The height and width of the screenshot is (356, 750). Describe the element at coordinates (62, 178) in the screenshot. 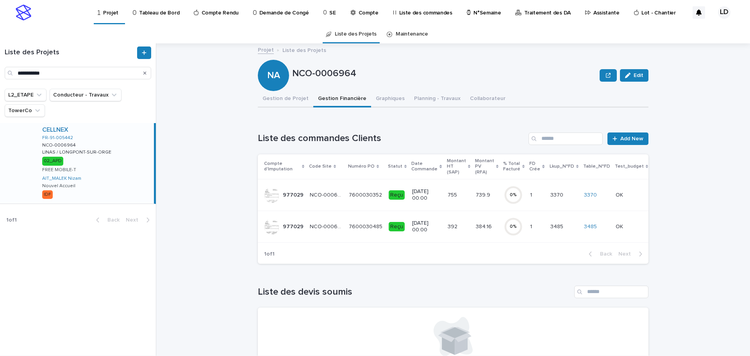

I see `a: AIT_MALEK Nizam` at that location.